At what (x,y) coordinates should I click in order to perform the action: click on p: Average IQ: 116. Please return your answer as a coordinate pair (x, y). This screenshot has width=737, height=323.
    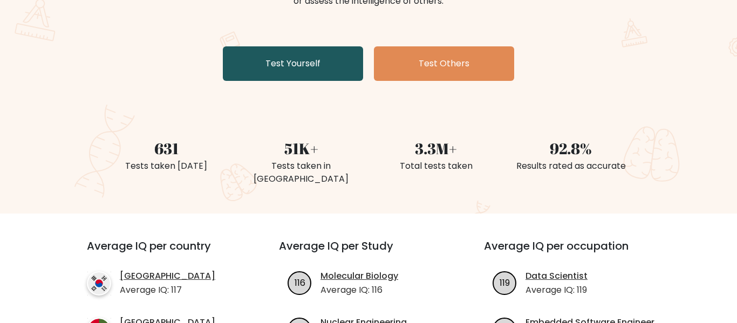
    Looking at the image, I should click on (359, 290).